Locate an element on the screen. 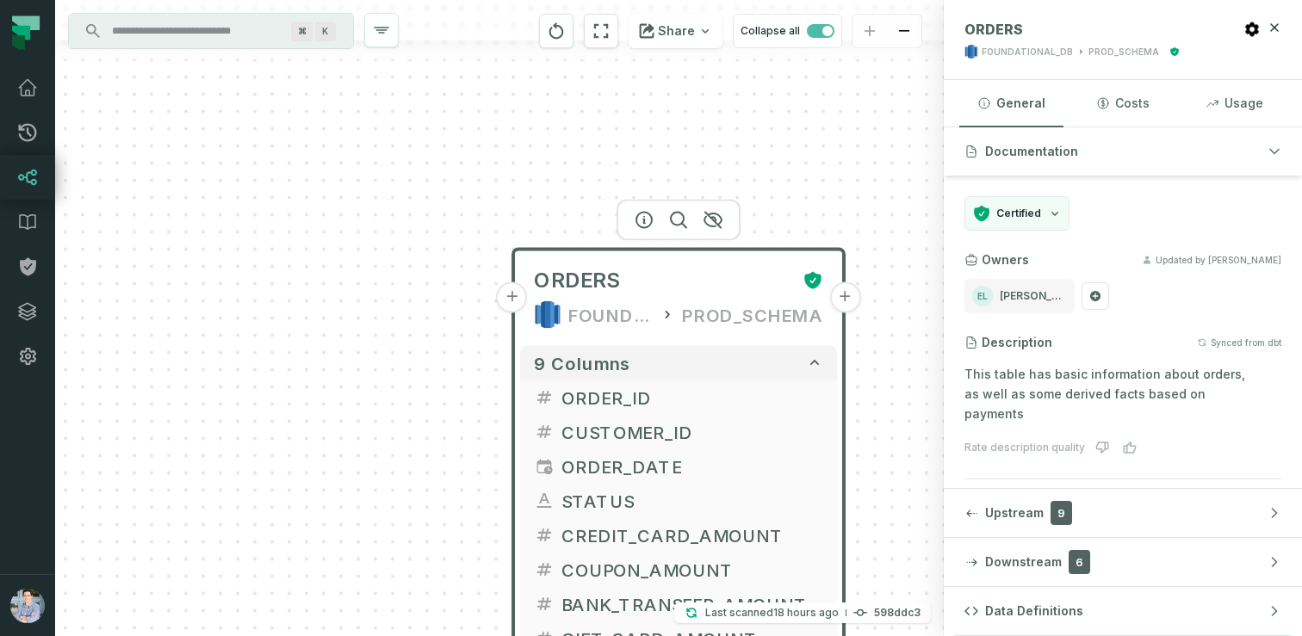 The height and width of the screenshot is (636, 1302). p: This table has basic information about orders, as well as some derived facts based on payments is located at coordinates (1123, 394).